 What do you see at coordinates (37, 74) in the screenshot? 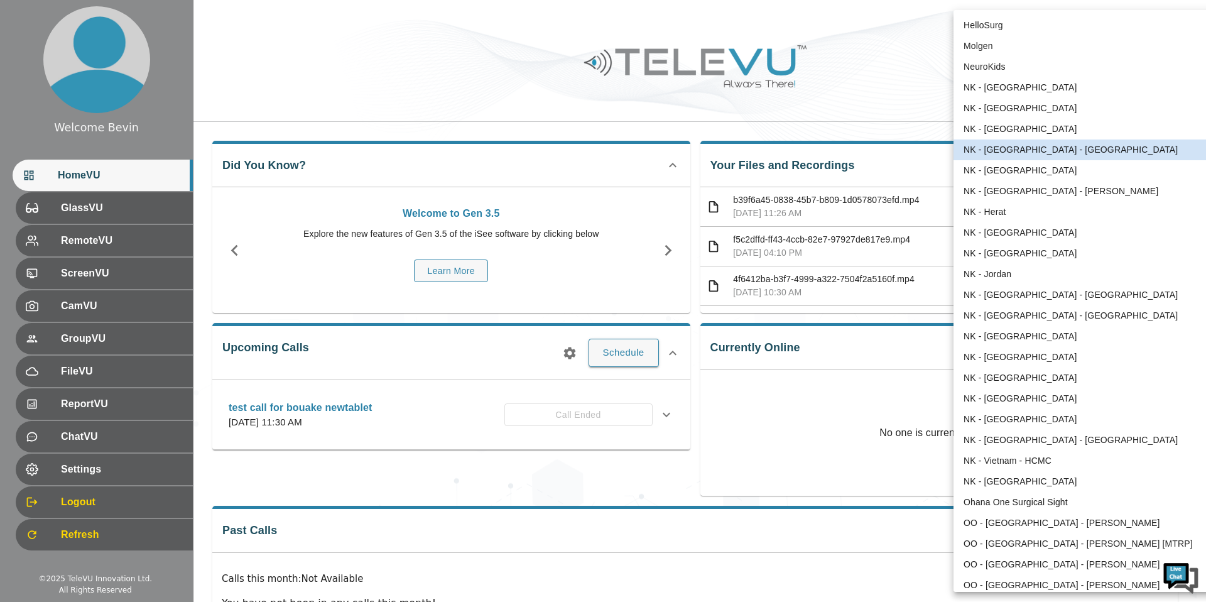
I see `img: d_736959983_company_1615157101543_736959983` at bounding box center [37, 74].